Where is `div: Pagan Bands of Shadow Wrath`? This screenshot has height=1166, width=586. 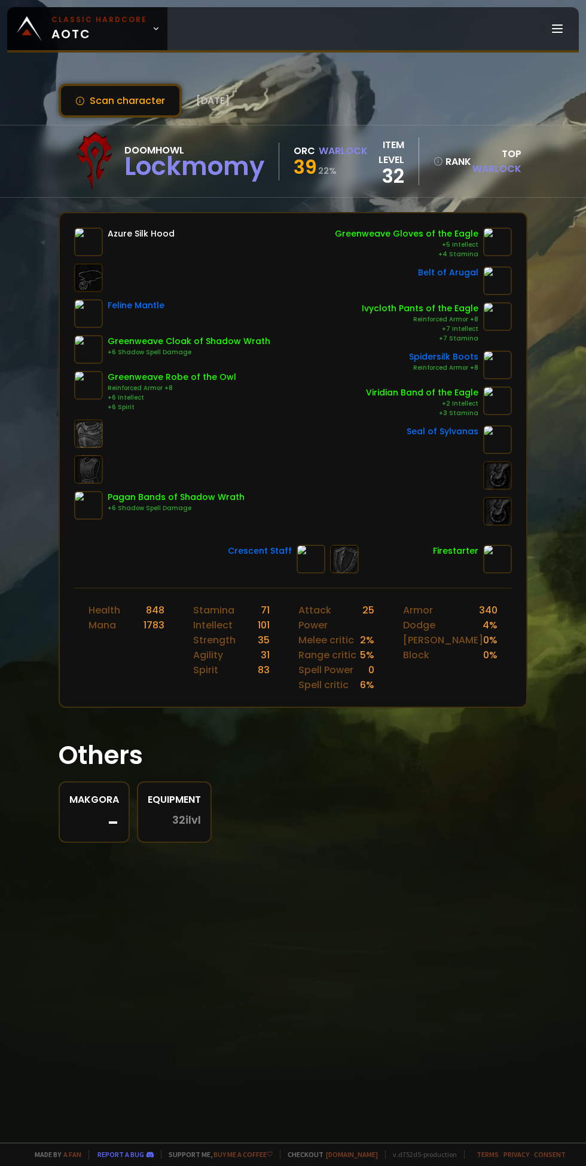 div: Pagan Bands of Shadow Wrath is located at coordinates (176, 497).